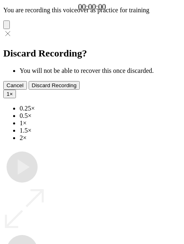  Describe the element at coordinates (100, 130) in the screenshot. I see `li: 1.5×` at that location.